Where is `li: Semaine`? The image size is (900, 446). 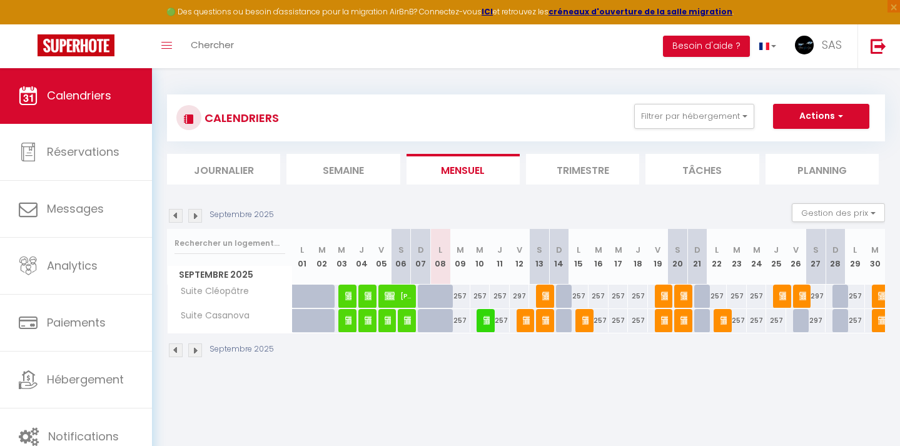 li: Semaine is located at coordinates (343, 169).